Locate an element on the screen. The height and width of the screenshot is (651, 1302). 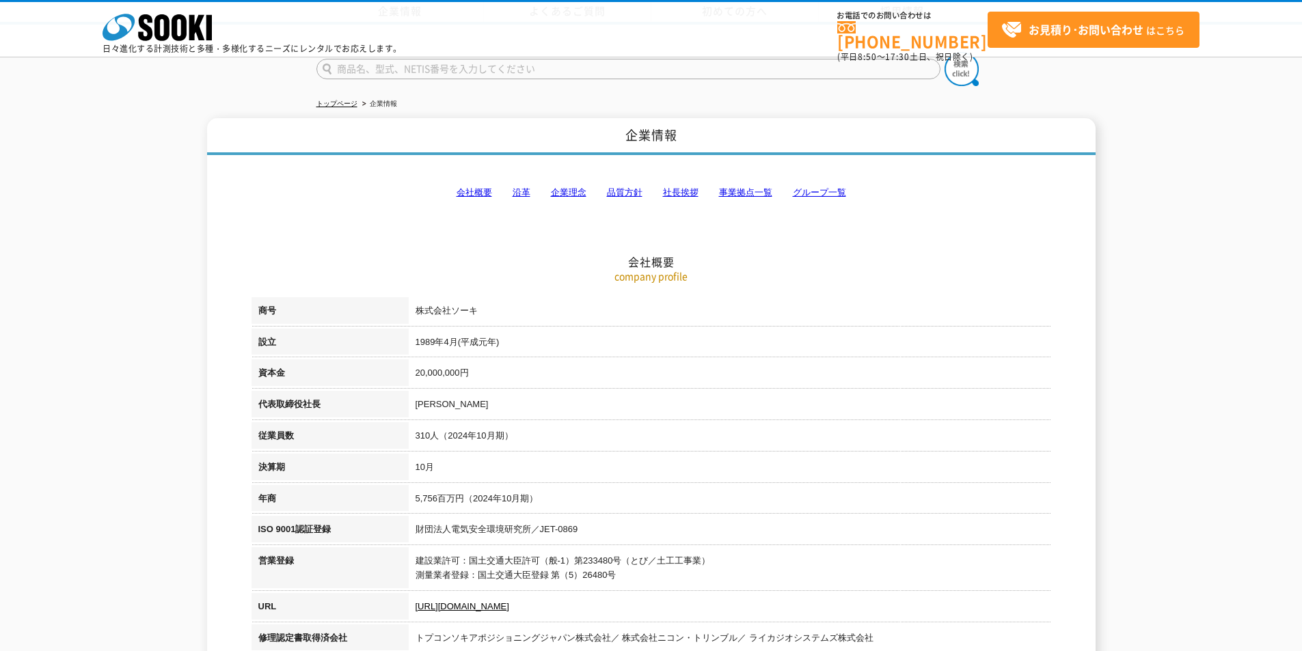
th: 営業登録 is located at coordinates (330, 570).